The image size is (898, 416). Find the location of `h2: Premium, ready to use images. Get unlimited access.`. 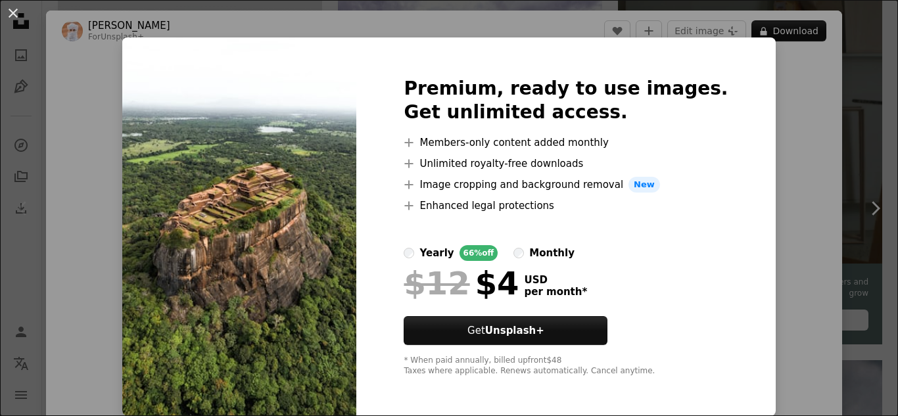

h2: Premium, ready to use images. Get unlimited access. is located at coordinates (566, 101).